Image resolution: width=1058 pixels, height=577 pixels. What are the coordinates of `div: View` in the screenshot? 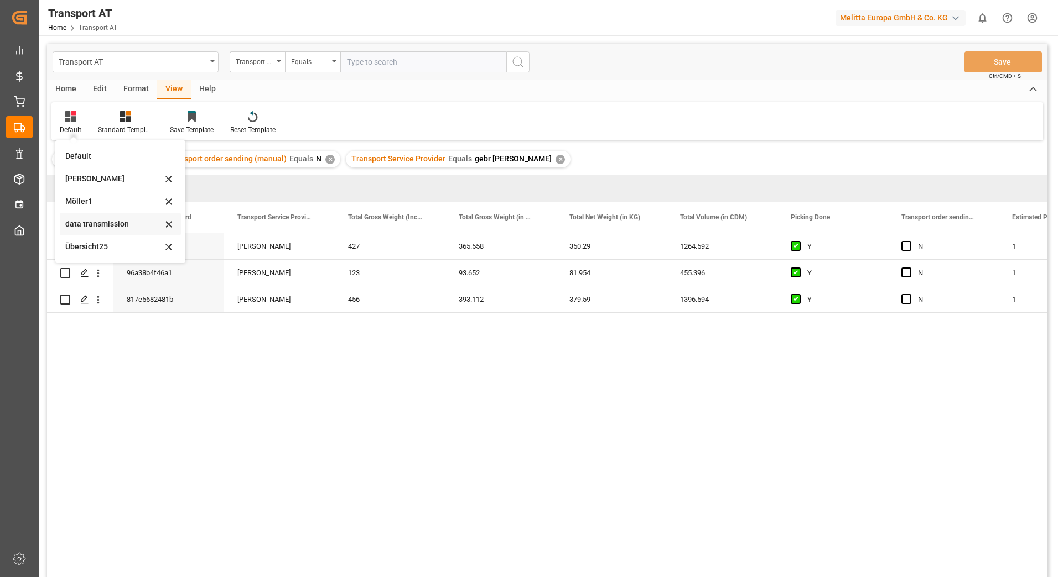 It's located at (174, 90).